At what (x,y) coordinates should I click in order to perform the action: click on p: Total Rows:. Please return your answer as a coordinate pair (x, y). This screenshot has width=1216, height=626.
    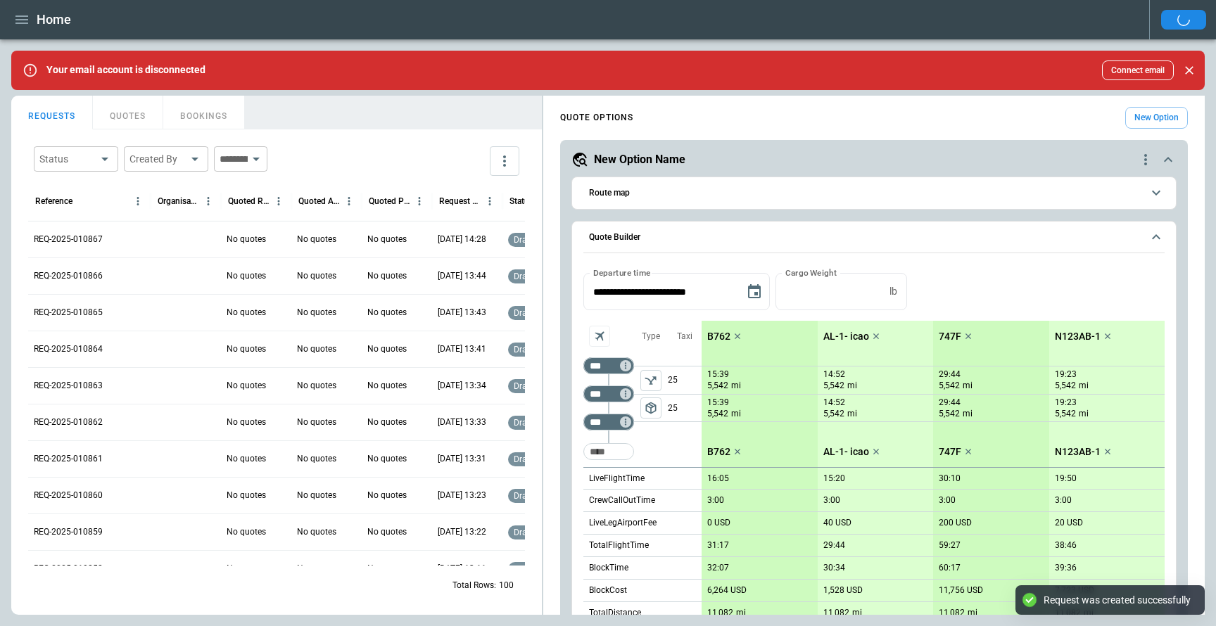
    Looking at the image, I should click on (474, 585).